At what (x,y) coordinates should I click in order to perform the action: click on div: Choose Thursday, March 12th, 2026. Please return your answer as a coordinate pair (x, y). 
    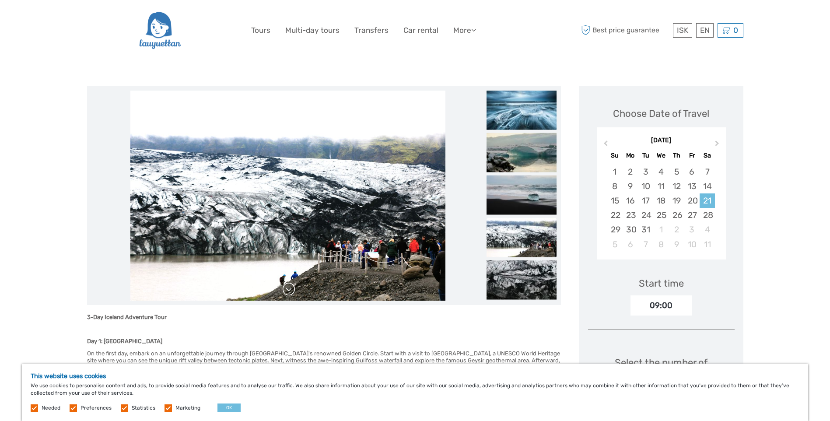
    Looking at the image, I should click on (676, 186).